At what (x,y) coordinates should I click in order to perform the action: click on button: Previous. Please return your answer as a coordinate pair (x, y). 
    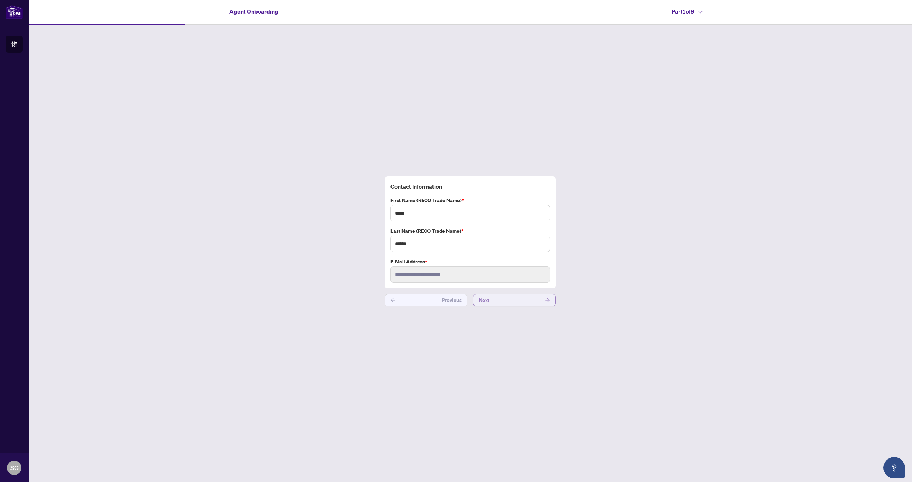
    Looking at the image, I should click on (426, 300).